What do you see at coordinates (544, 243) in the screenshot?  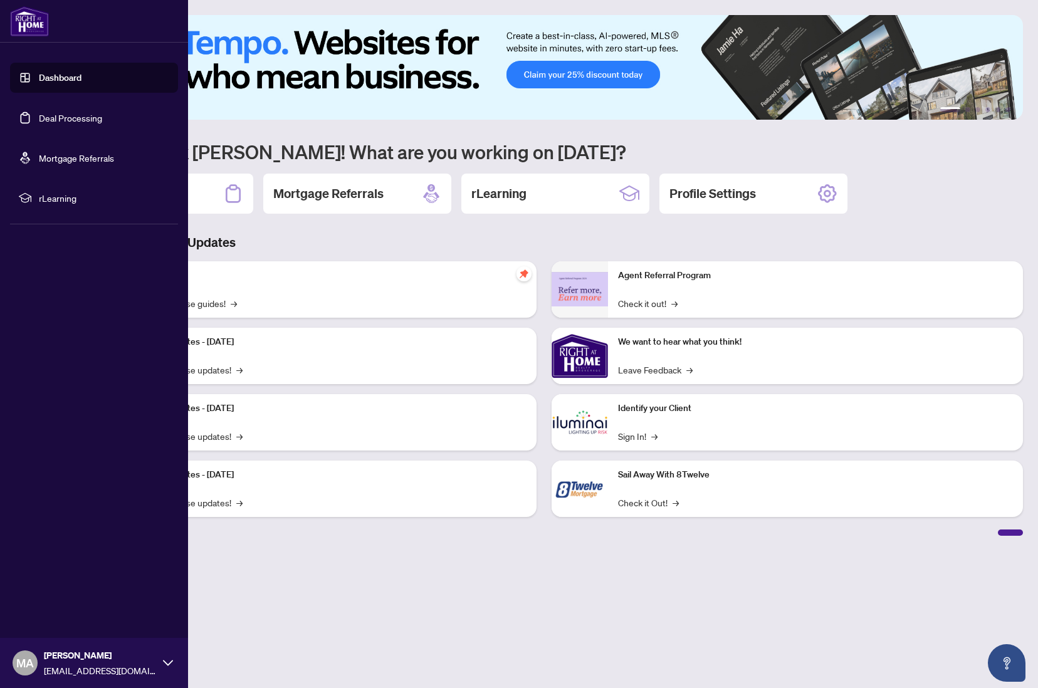 I see `h3: Brokerage & Industry Updates` at bounding box center [544, 243].